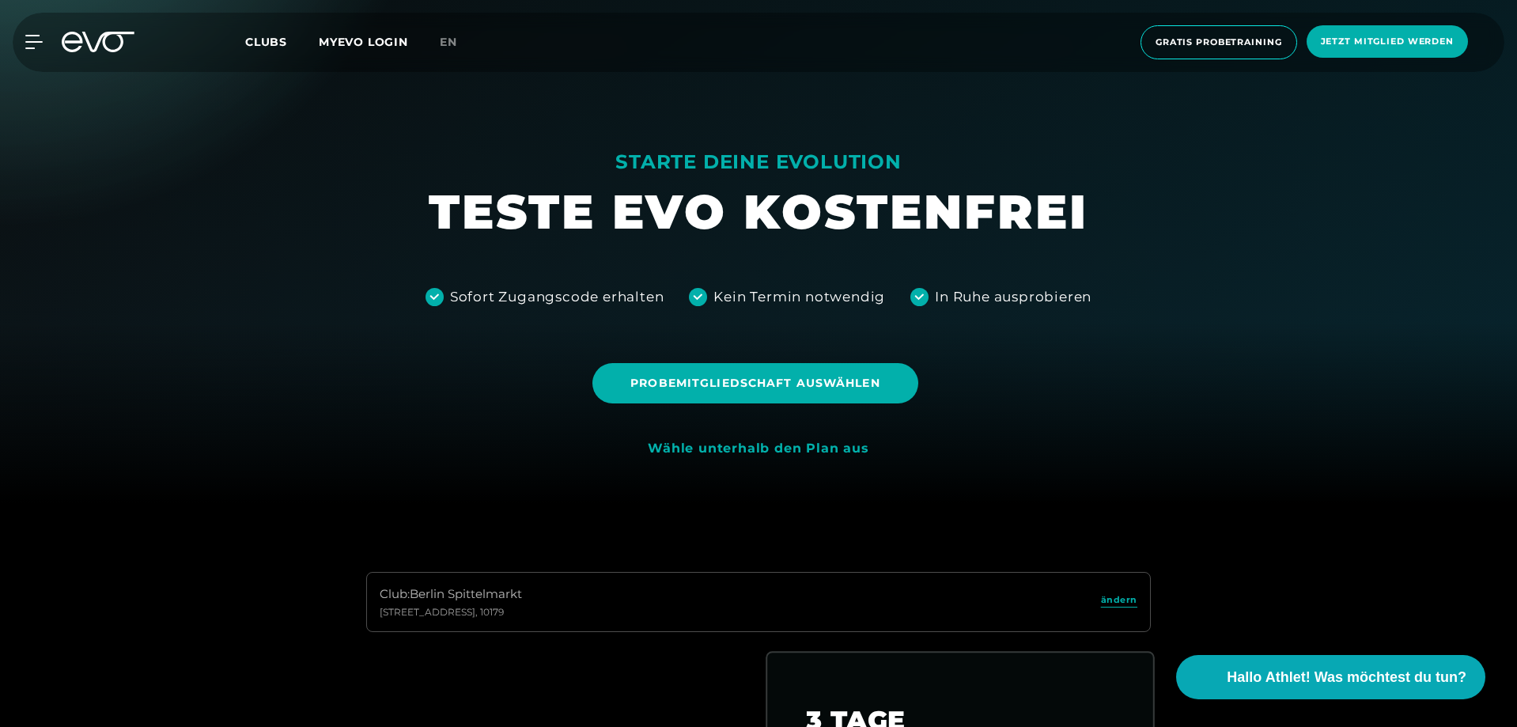  What do you see at coordinates (799, 297) in the screenshot?
I see `div: Kein Termin notwendig` at bounding box center [799, 297].